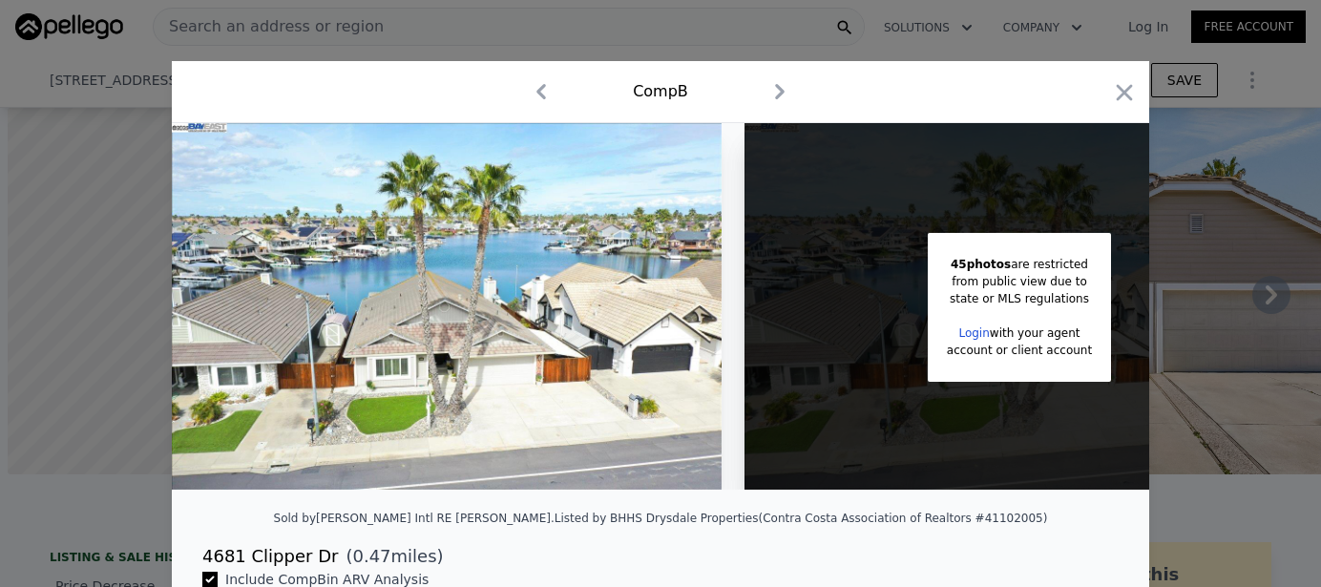 The height and width of the screenshot is (587, 1321). I want to click on div: account or client account, so click(1019, 350).